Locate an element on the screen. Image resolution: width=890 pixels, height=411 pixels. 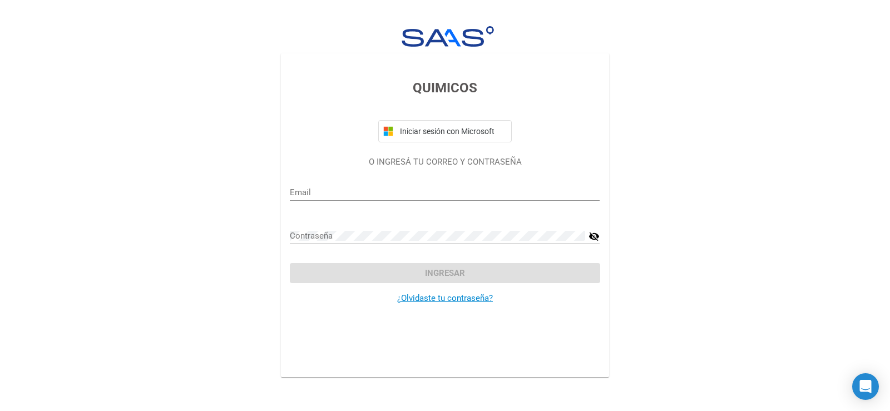
h3: QUIMICOS is located at coordinates (444, 88).